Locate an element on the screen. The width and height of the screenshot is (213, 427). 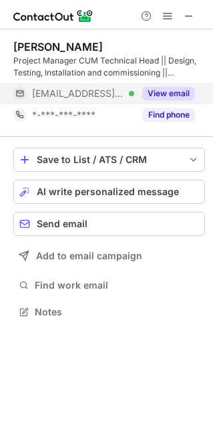
span: Send email is located at coordinates (62, 224).